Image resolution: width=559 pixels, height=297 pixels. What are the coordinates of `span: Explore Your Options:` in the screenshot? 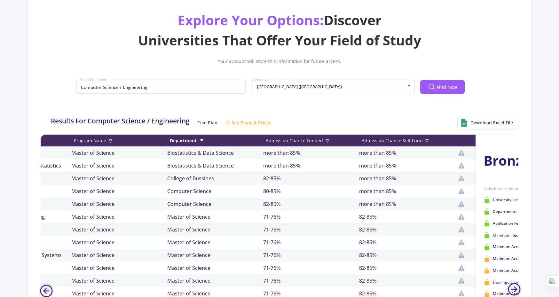 It's located at (250, 20).